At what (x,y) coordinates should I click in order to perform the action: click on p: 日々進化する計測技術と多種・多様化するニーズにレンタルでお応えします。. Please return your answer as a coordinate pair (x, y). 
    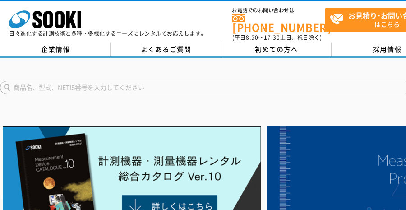
    Looking at the image, I should click on (108, 33).